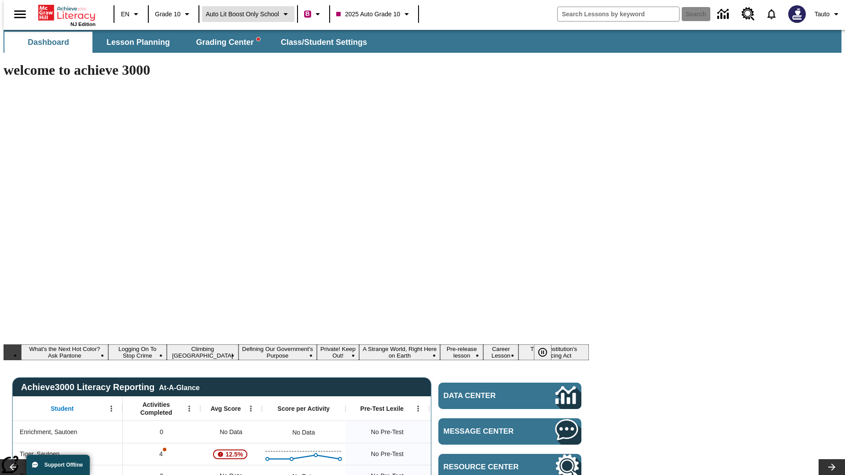 The image size is (845, 475). Describe the element at coordinates (462, 352) in the screenshot. I see `button: Slide 7 Pre-release lesson` at that location.